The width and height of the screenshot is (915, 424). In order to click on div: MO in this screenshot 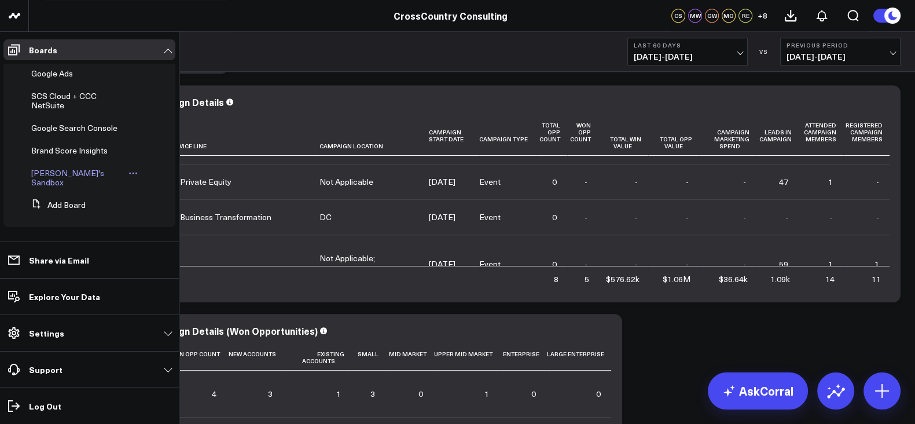, I will do `click(729, 16)`.